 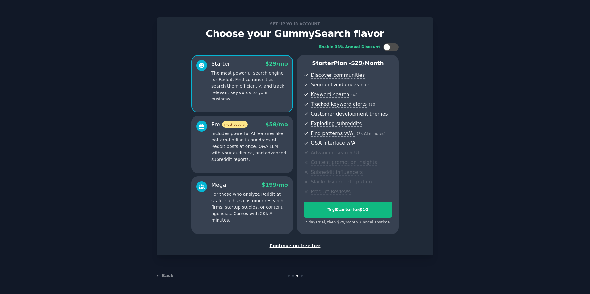 What do you see at coordinates (295, 24) in the screenshot?
I see `span: Set up your account` at bounding box center [295, 24].